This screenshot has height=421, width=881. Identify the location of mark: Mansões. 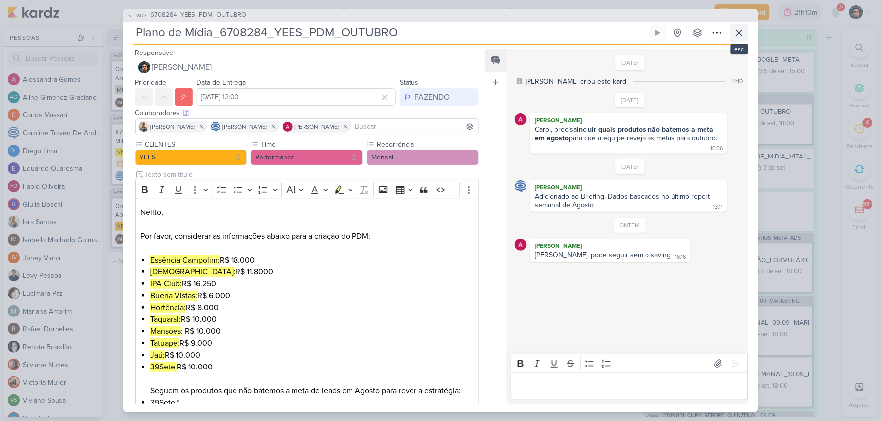
(166, 332).